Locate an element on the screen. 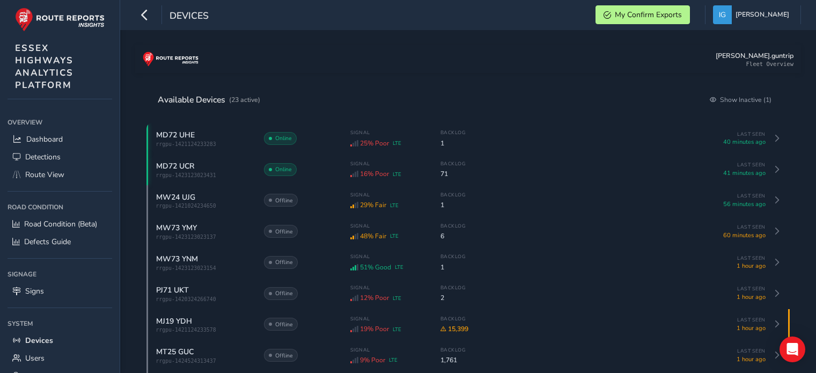  a: Signs is located at coordinates (60, 291).